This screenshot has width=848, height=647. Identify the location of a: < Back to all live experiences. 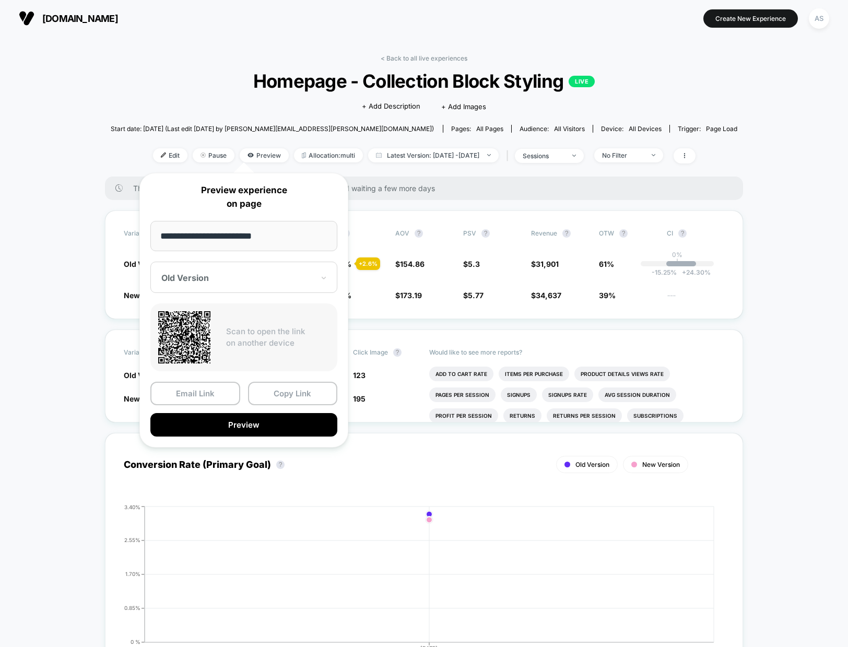
(424, 58).